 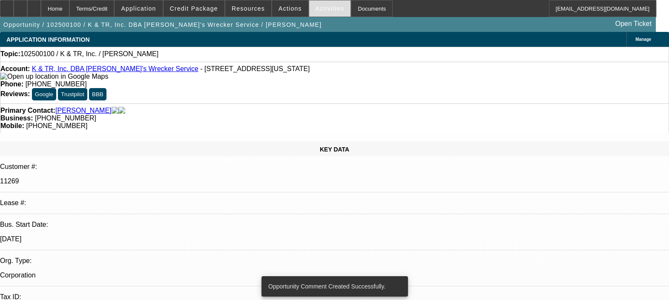 I want to click on span: Resources, so click(x=248, y=9).